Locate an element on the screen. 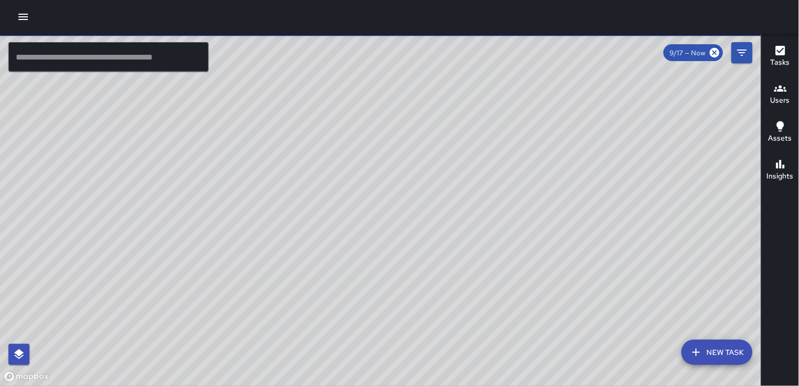 This screenshot has width=799, height=386. h6: Tasks is located at coordinates (780, 63).